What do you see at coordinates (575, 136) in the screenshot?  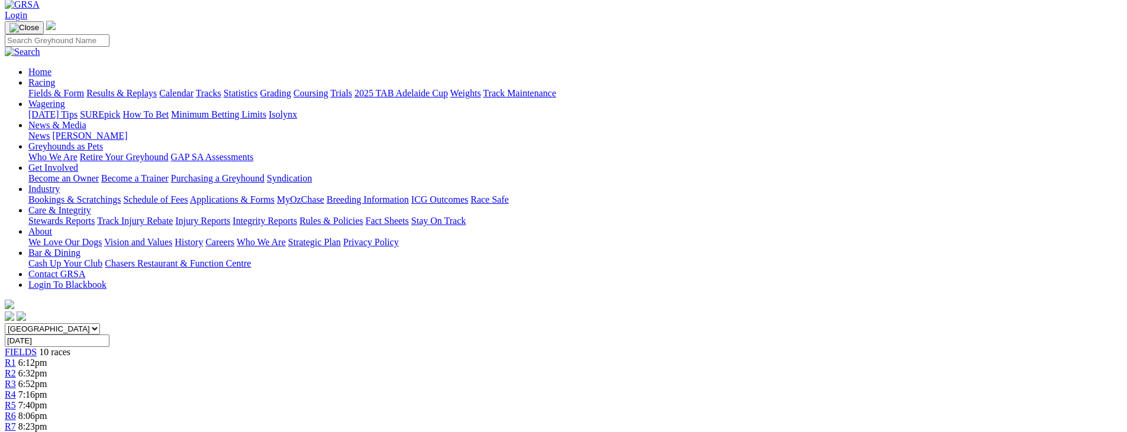 I see `div: News & Media` at bounding box center [575, 136].